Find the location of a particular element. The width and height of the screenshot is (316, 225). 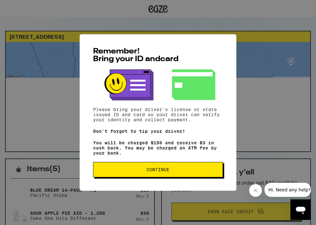

p: Don't forget to tip your driver! is located at coordinates (158, 131).